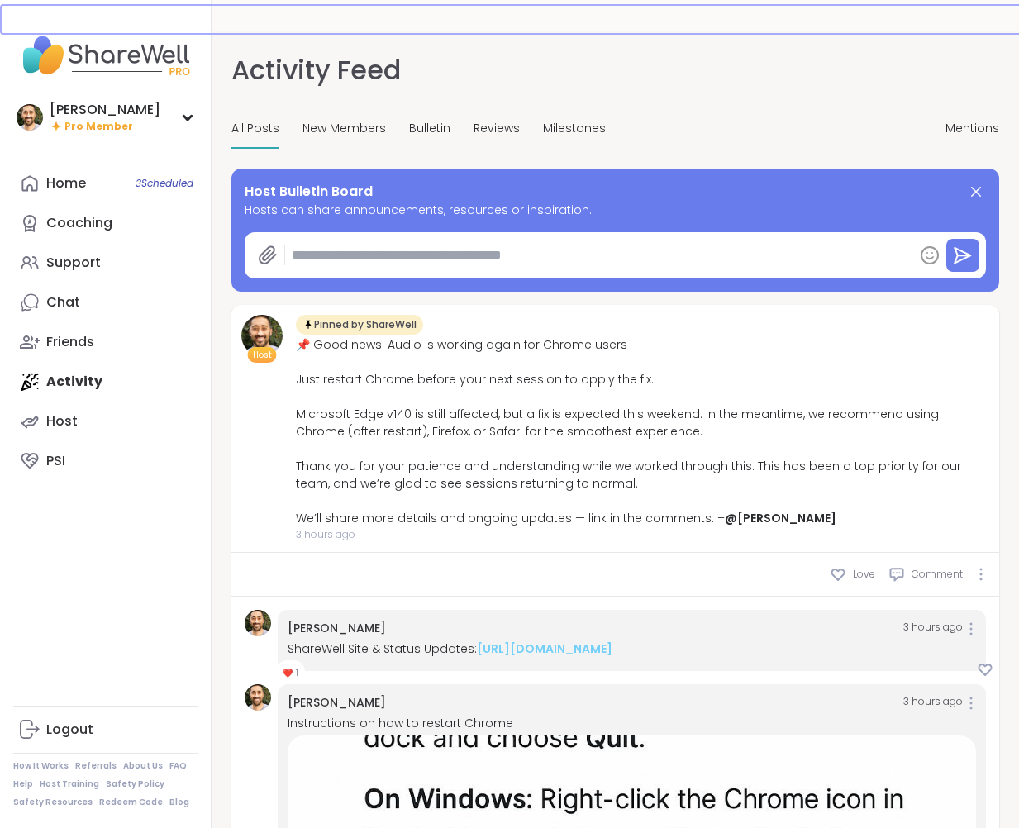  Describe the element at coordinates (430, 128) in the screenshot. I see `span: Bulletin` at that location.